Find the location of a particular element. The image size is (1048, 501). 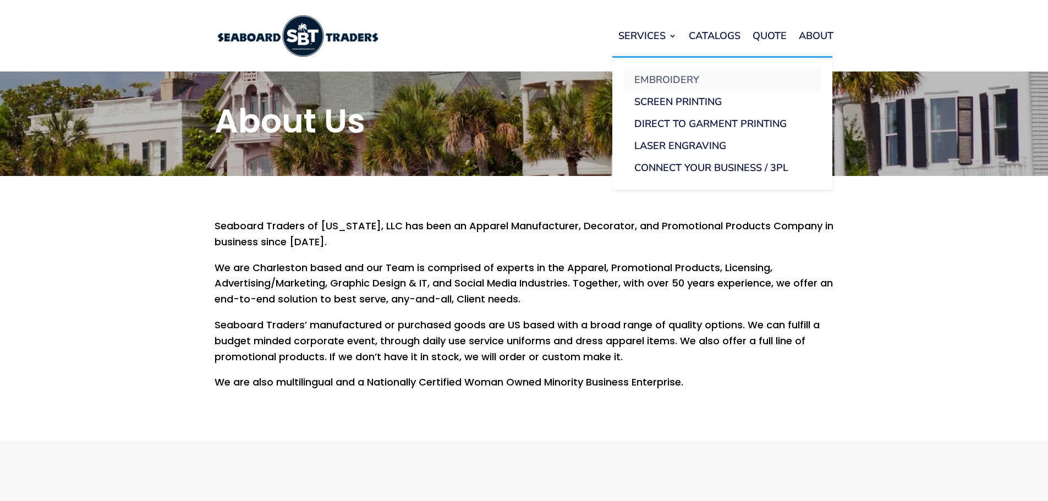

h1: About Us is located at coordinates (524, 124).